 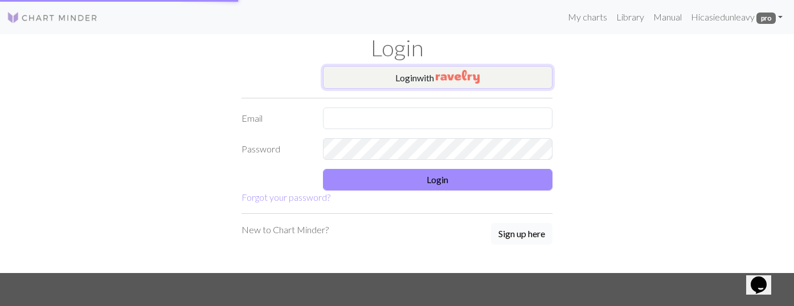 I want to click on button: Login, so click(x=438, y=180).